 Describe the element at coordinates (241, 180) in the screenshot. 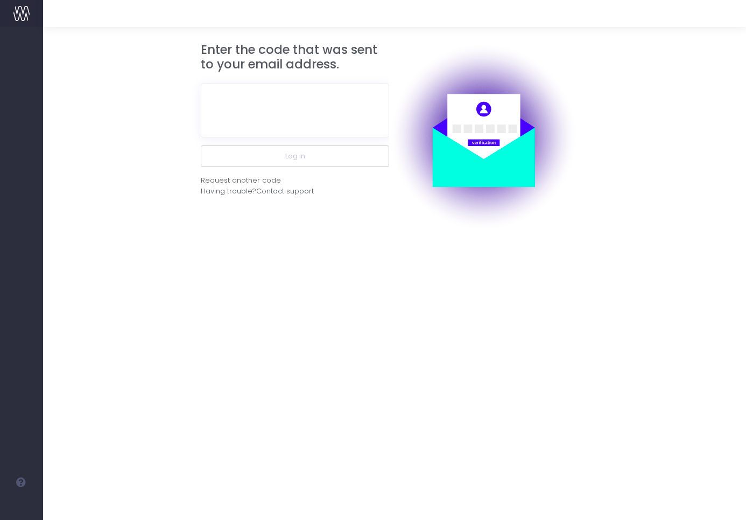

I see `div: Request another code` at that location.